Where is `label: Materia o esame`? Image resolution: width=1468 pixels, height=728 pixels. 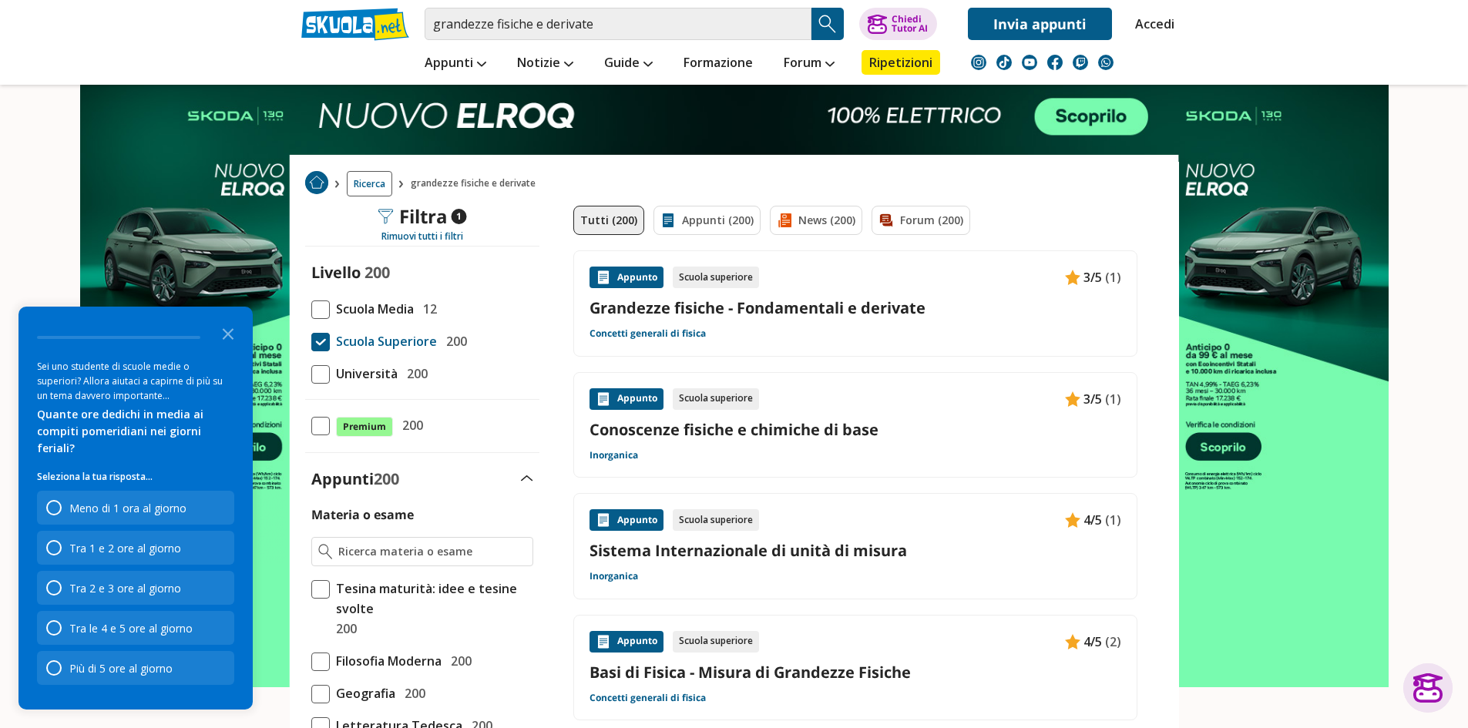 label: Materia o esame is located at coordinates (362, 515).